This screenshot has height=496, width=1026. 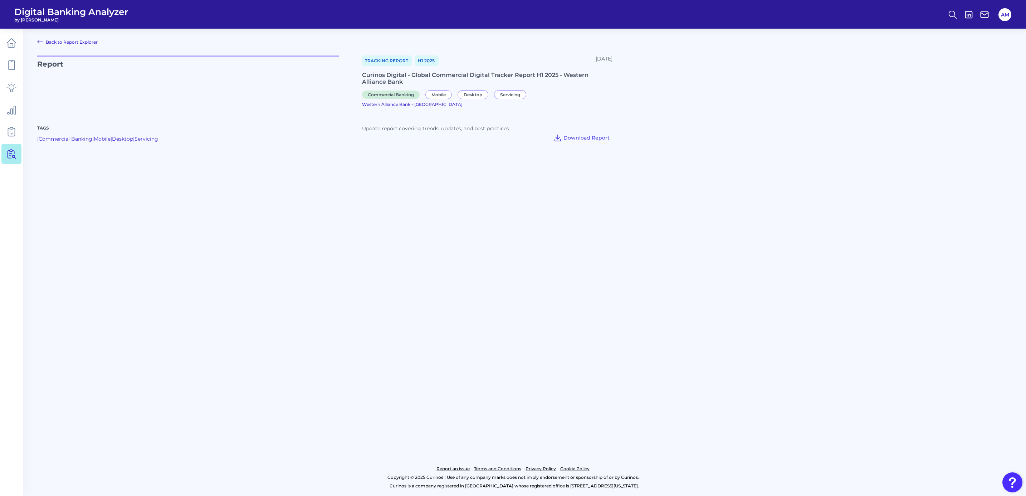 I want to click on span: Download Report, so click(x=586, y=138).